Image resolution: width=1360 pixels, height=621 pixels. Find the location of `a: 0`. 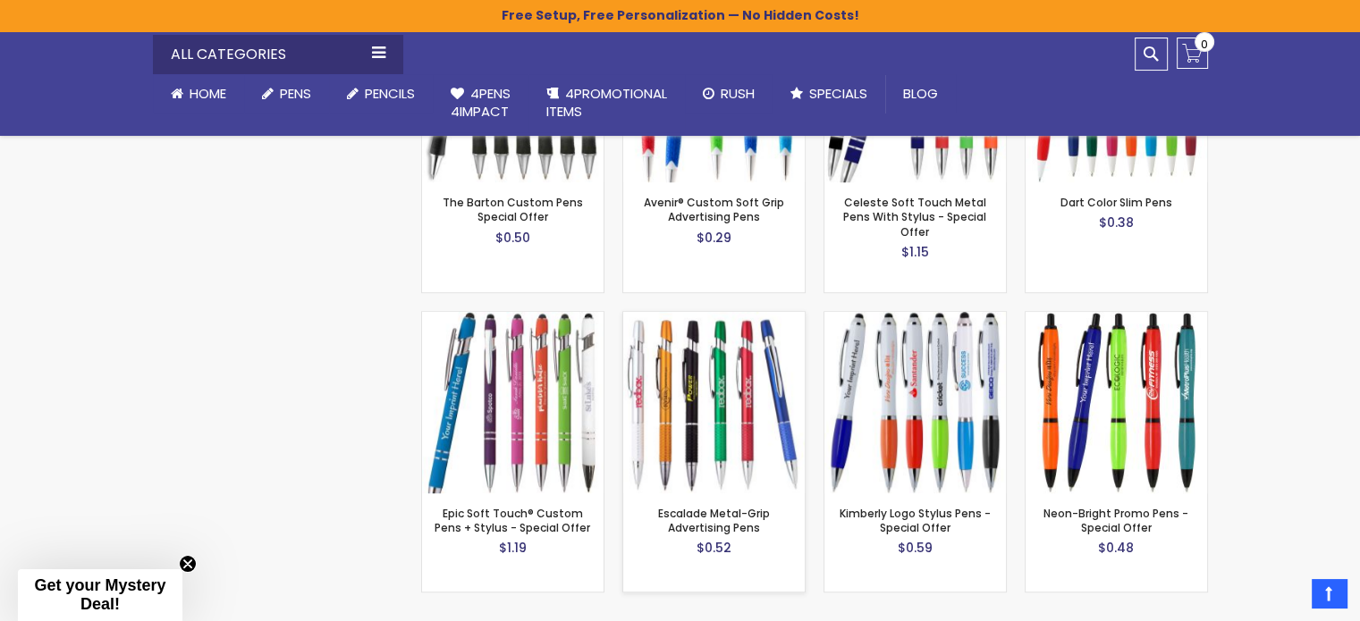

a: 0 is located at coordinates (1192, 53).